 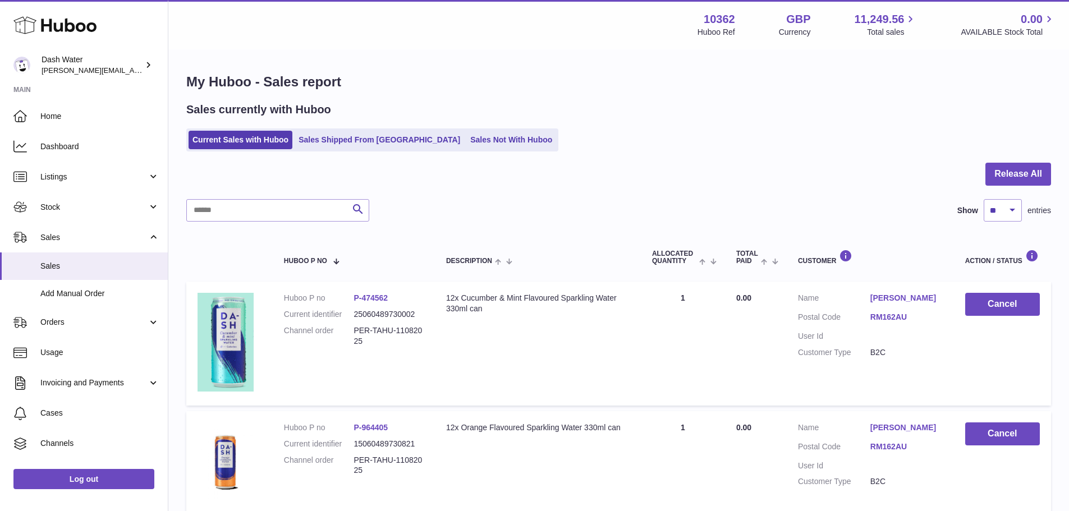 What do you see at coordinates (1002, 257) in the screenshot?
I see `div: Action / Status` at bounding box center [1002, 257].